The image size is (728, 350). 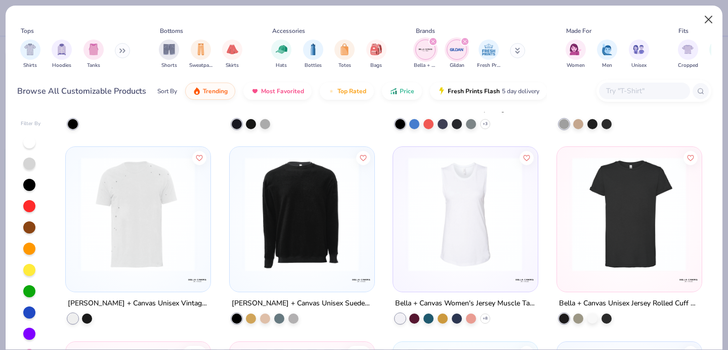 What do you see at coordinates (521, 91) in the screenshot?
I see `span: 5 day delivery` at bounding box center [521, 91].